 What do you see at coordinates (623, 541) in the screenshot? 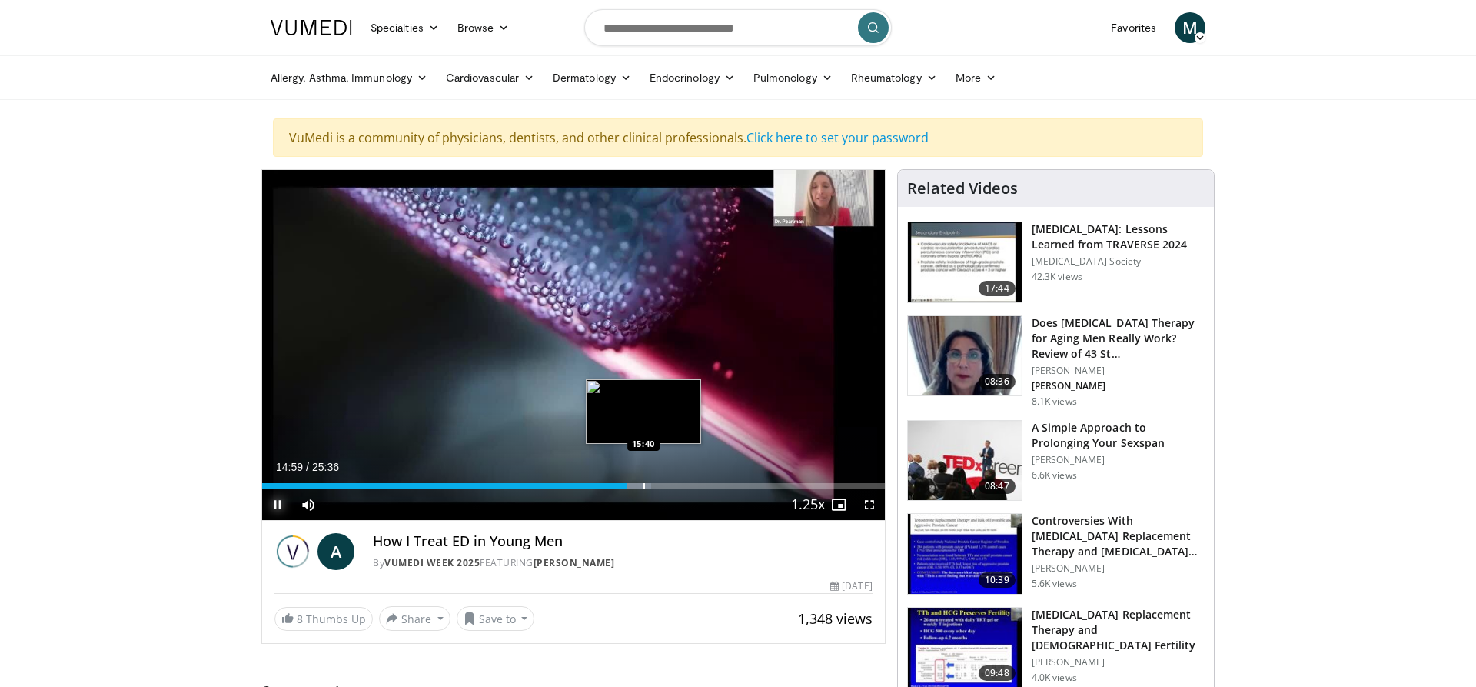
I see `h4: How I Treat ED in Young Men` at bounding box center [623, 541].